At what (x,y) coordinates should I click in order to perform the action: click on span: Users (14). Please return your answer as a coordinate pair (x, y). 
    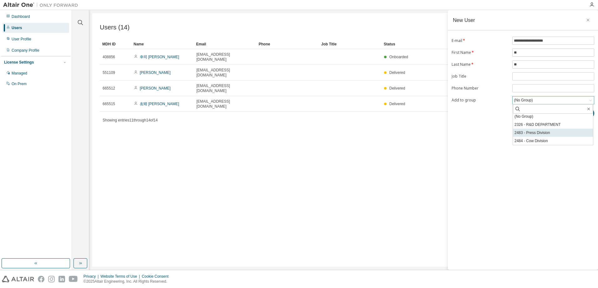
    Looking at the image, I should click on (115, 27).